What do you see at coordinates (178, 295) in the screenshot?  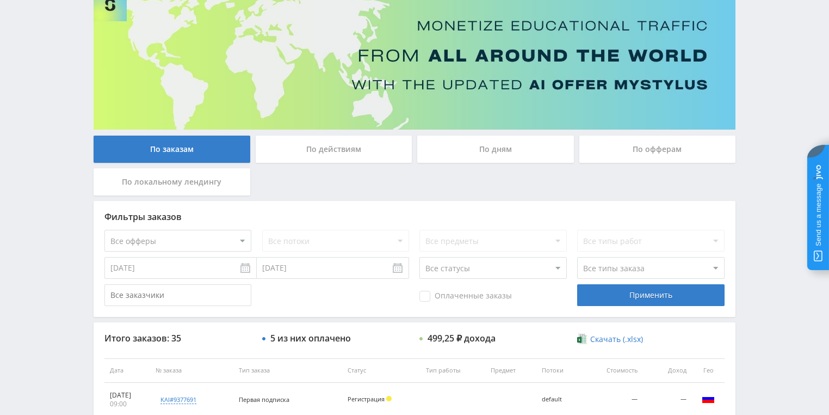 I see `input: Все заказчики` at bounding box center [178, 295].